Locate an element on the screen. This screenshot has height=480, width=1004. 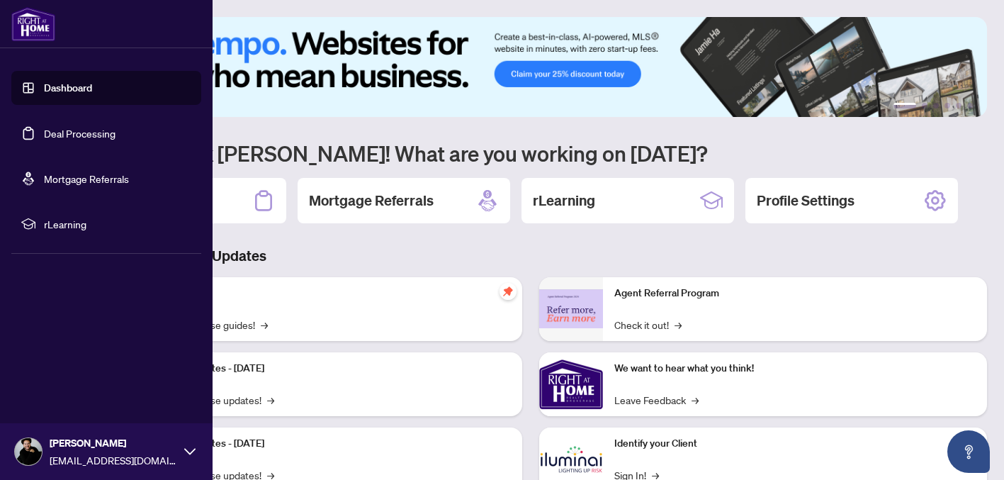
button: 5 is located at coordinates (959, 106).